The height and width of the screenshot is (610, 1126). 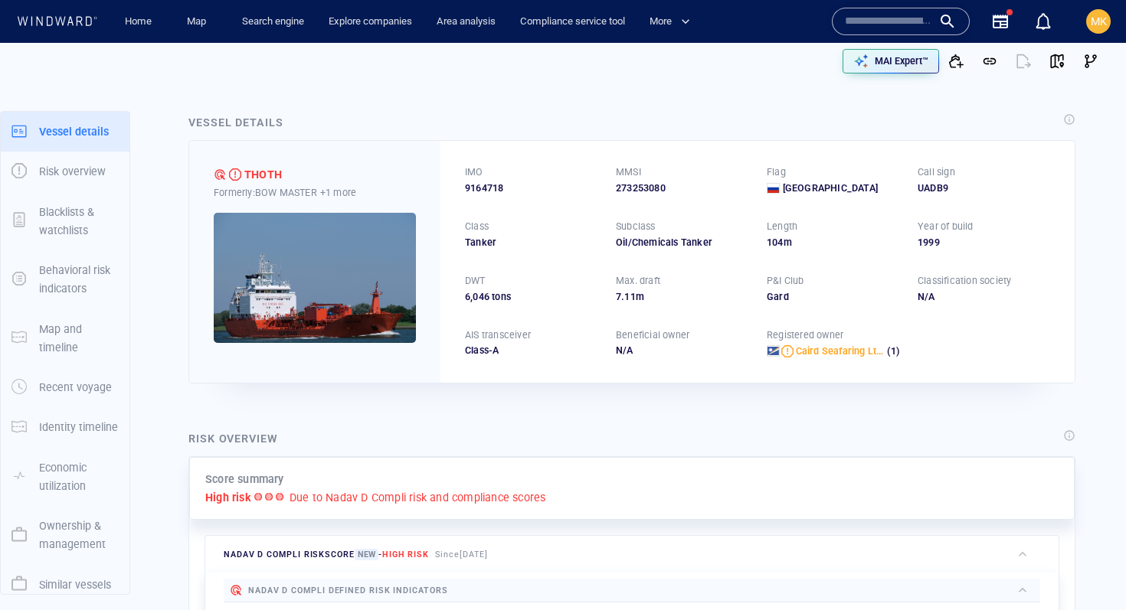 What do you see at coordinates (983, 188) in the screenshot?
I see `div: UADB9` at bounding box center [983, 188].